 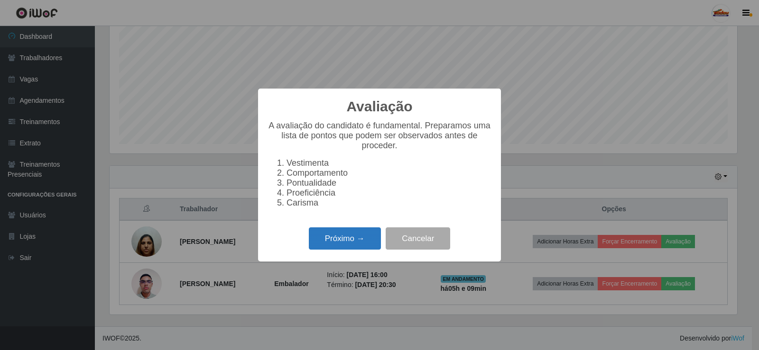 What do you see at coordinates (389, 173) in the screenshot?
I see `li: Comportamento` at bounding box center [389, 173].